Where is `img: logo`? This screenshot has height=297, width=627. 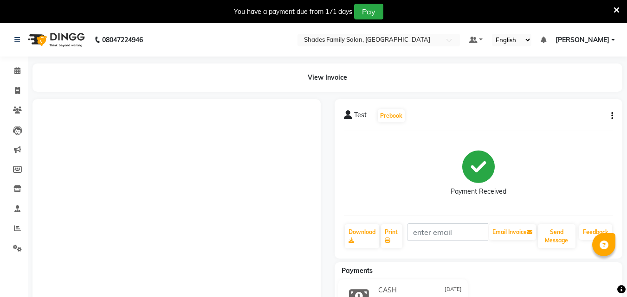
img: logo is located at coordinates (55, 40).